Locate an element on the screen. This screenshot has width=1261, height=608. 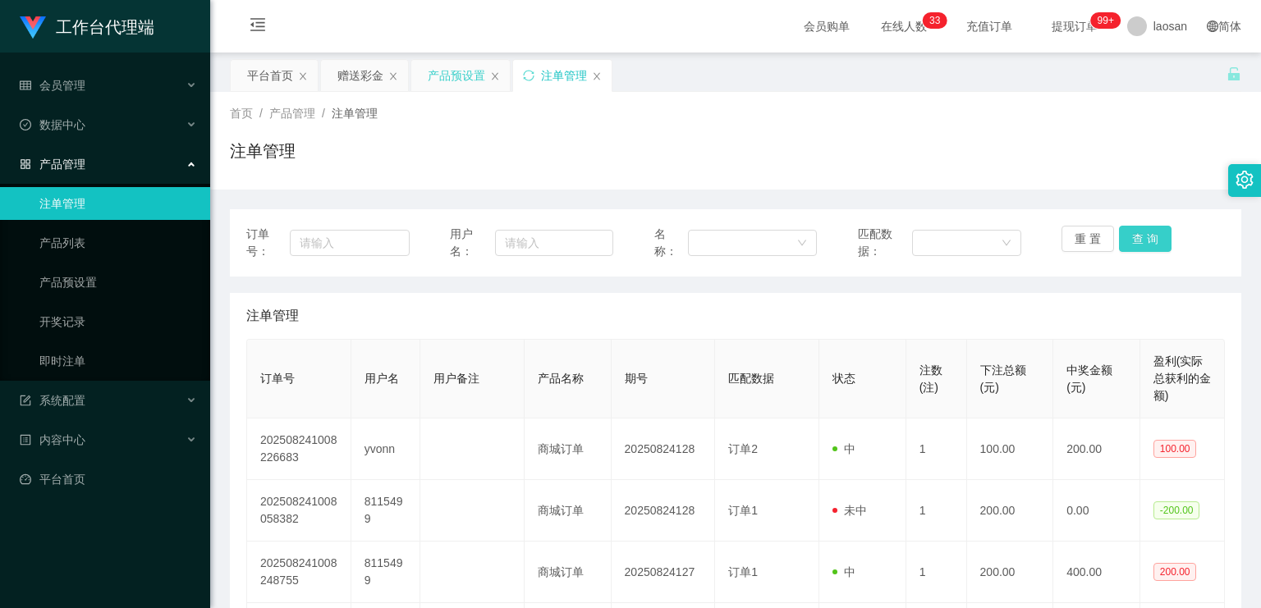
td: 202508241008058382 is located at coordinates (299, 510).